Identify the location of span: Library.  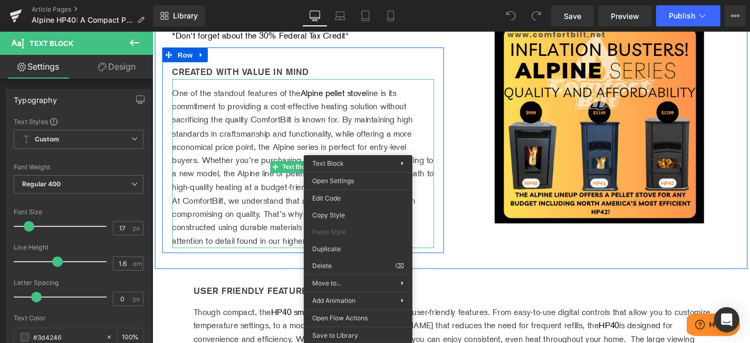
(185, 16).